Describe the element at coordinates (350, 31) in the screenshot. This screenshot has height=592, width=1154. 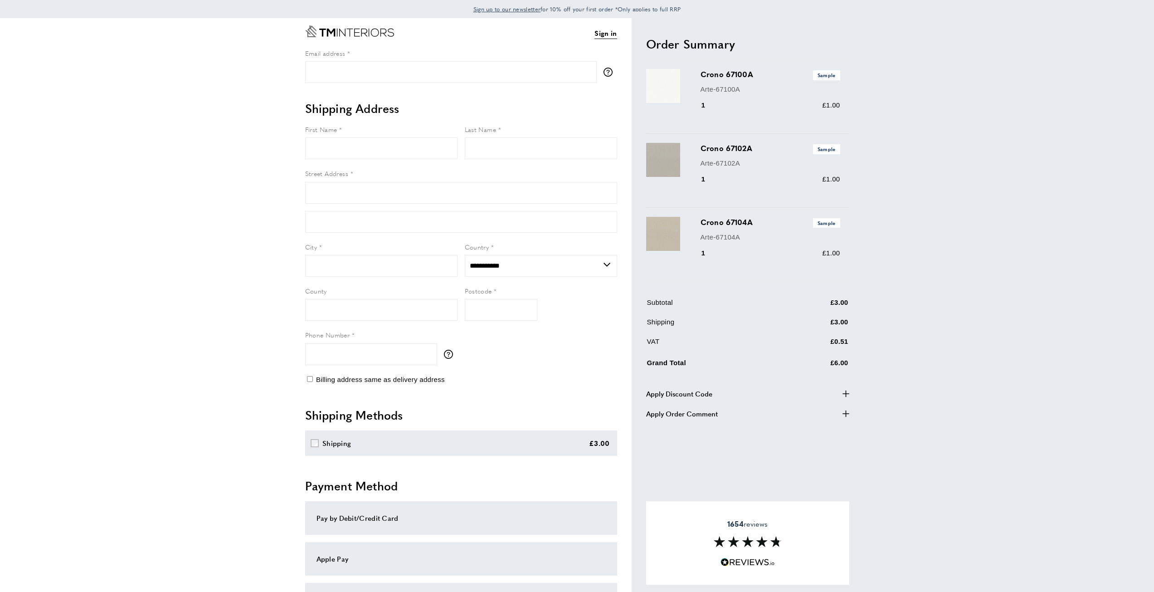
I see `a: Go to Home page` at that location.